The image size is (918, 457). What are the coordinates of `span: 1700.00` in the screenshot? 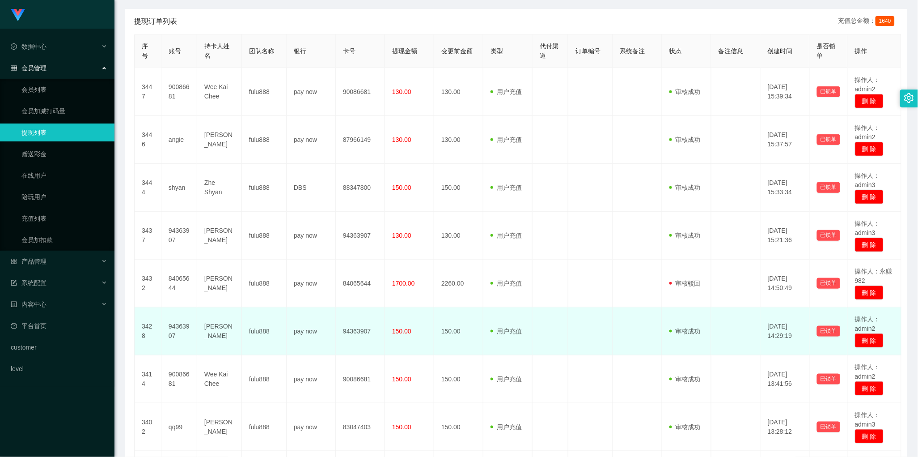 It's located at (404, 283).